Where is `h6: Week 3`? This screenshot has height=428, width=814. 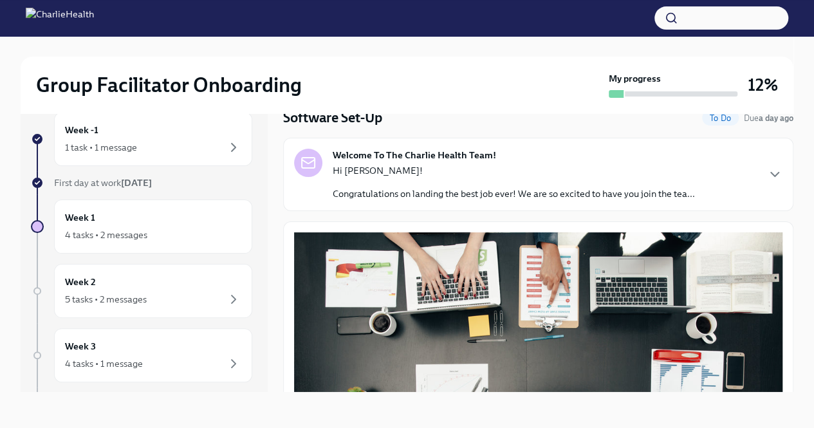 h6: Week 3 is located at coordinates (80, 346).